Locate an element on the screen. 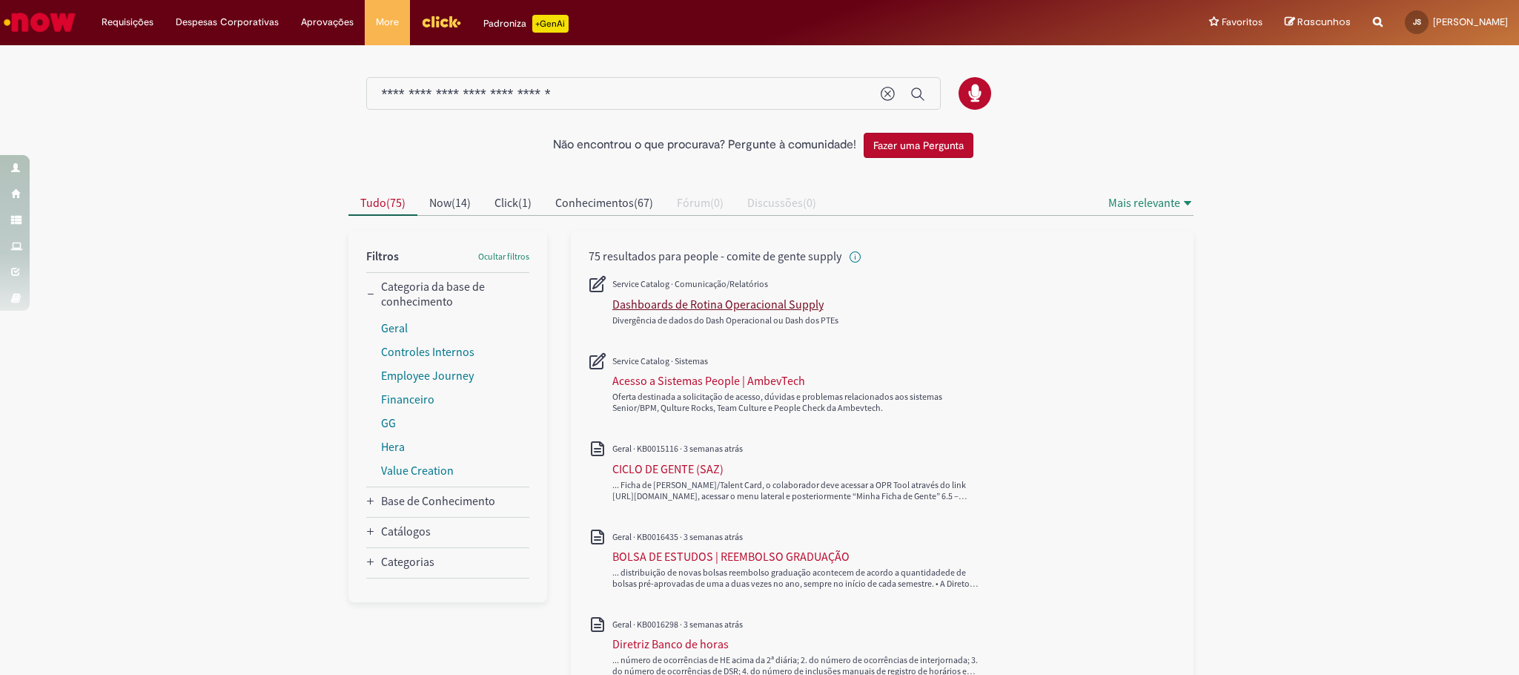 This screenshot has width=1519, height=675. span: More is located at coordinates (387, 22).